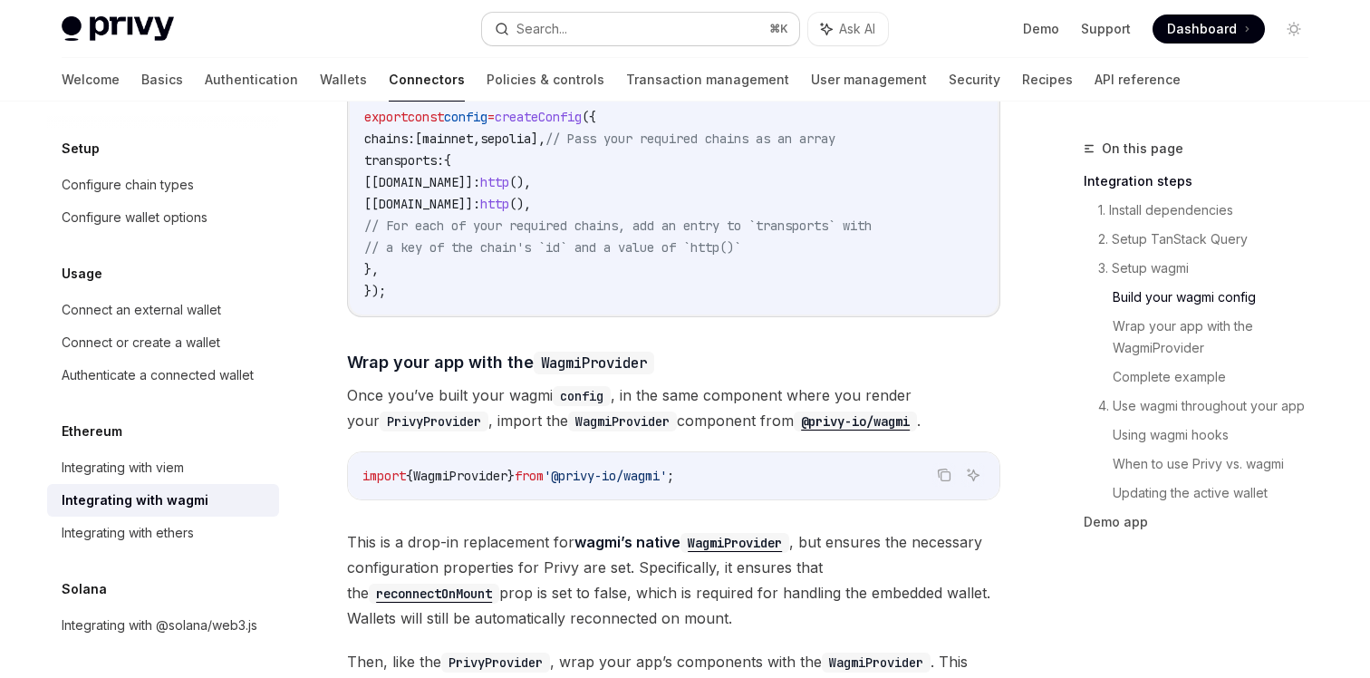 The width and height of the screenshot is (1370, 678). What do you see at coordinates (582, 396) in the screenshot?
I see `code: config` at bounding box center [582, 396].